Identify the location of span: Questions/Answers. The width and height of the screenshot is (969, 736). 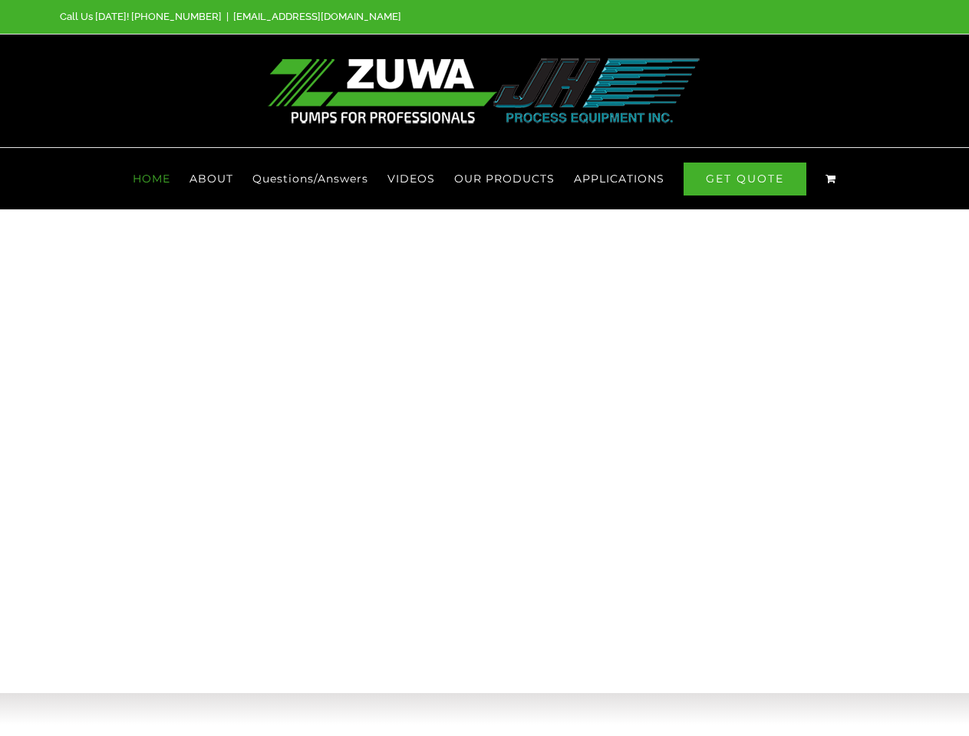
(310, 179).